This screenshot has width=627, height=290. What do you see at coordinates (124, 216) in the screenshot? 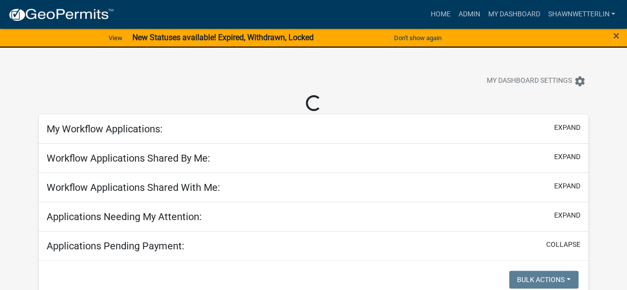
I see `h5: Applications Needing My Attention:` at bounding box center [124, 216].